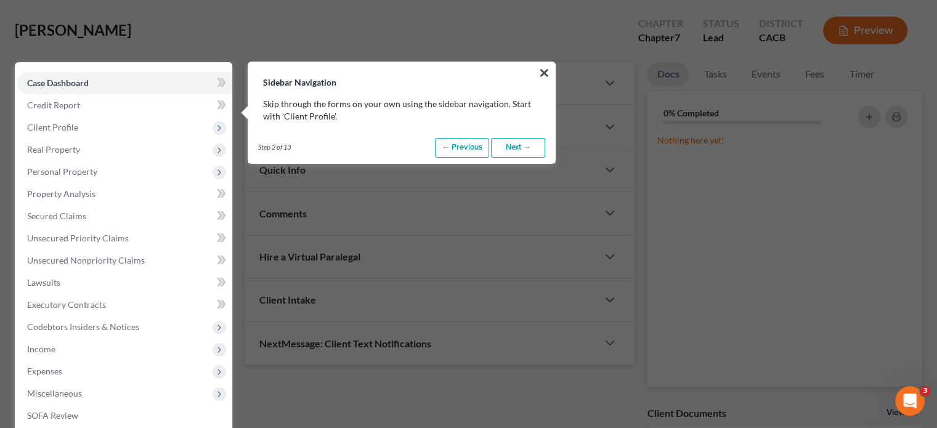 The width and height of the screenshot is (937, 428). What do you see at coordinates (124, 105) in the screenshot?
I see `a: Credit Report` at bounding box center [124, 105].